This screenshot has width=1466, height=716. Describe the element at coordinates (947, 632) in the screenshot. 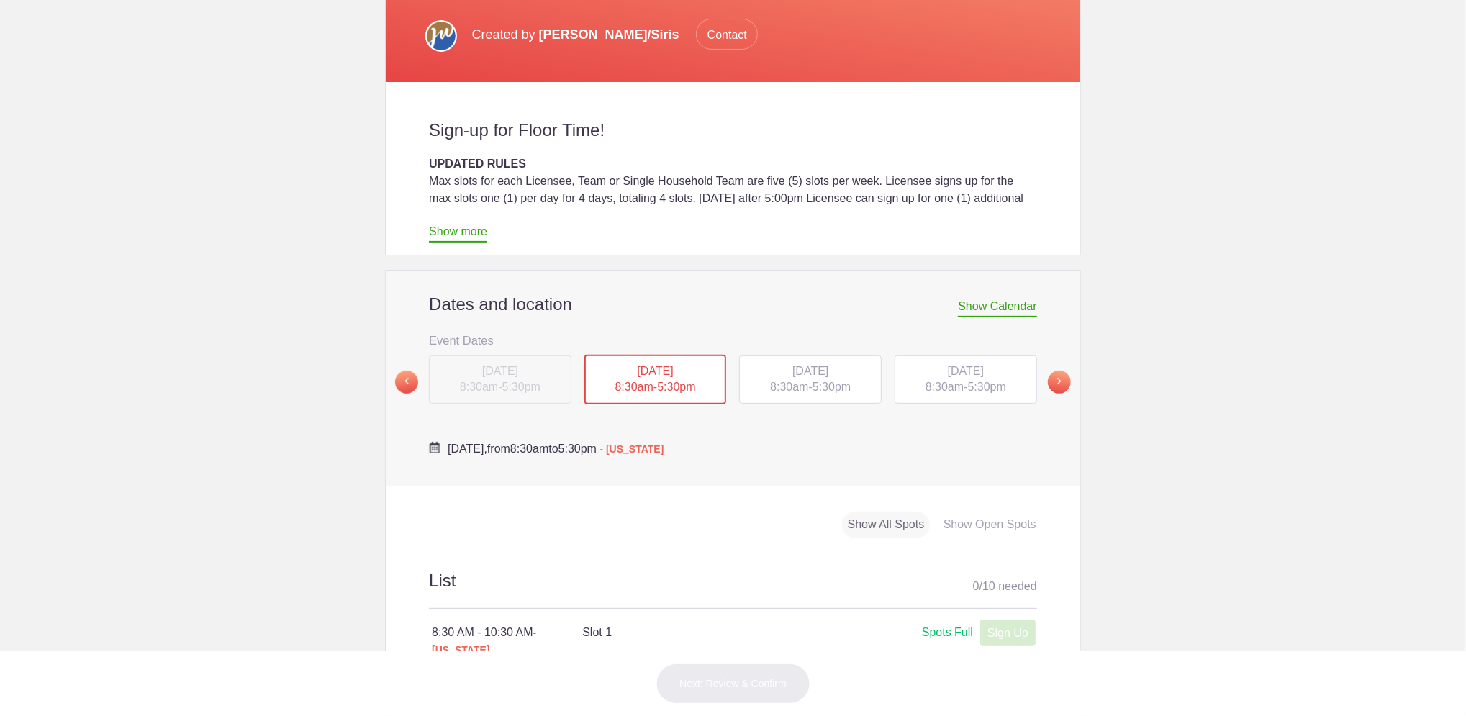

I see `div: Spots Full` at that location.